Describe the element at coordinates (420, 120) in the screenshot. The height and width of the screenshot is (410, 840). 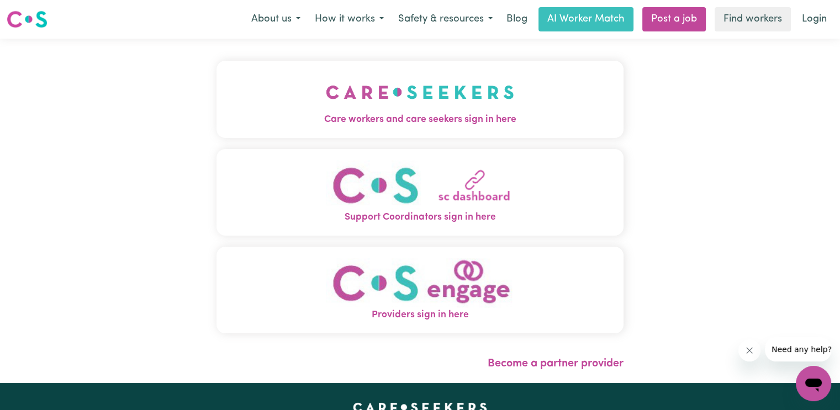
I see `span: Care workers and care seekers sign in here` at that location.